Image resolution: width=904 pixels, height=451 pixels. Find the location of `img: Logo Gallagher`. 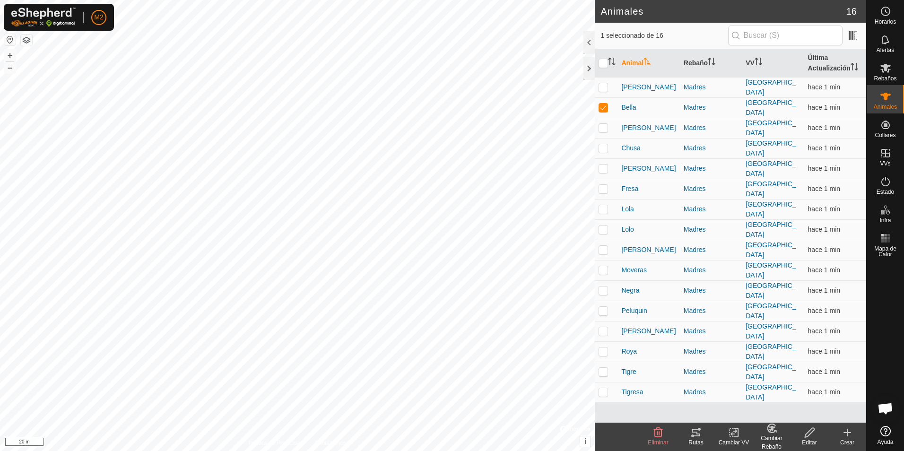

img: Logo Gallagher is located at coordinates (44, 17).